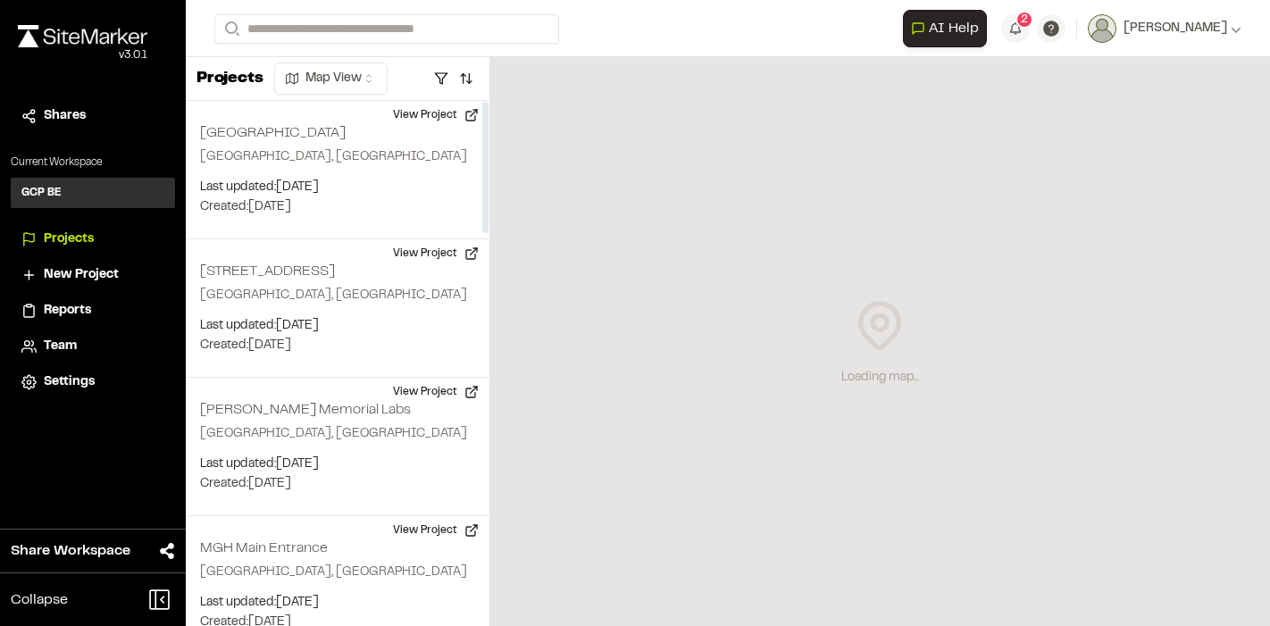  What do you see at coordinates (81, 275) in the screenshot?
I see `span: New Project` at bounding box center [81, 275].